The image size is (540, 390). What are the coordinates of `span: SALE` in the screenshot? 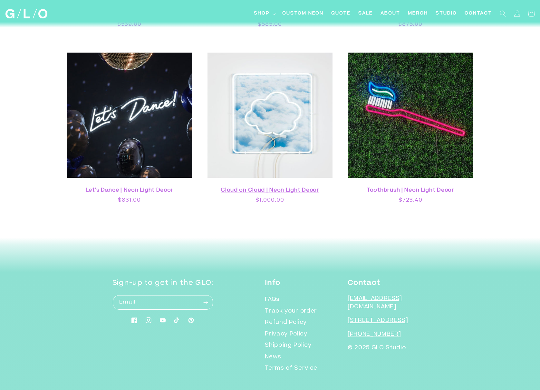 It's located at (366, 14).